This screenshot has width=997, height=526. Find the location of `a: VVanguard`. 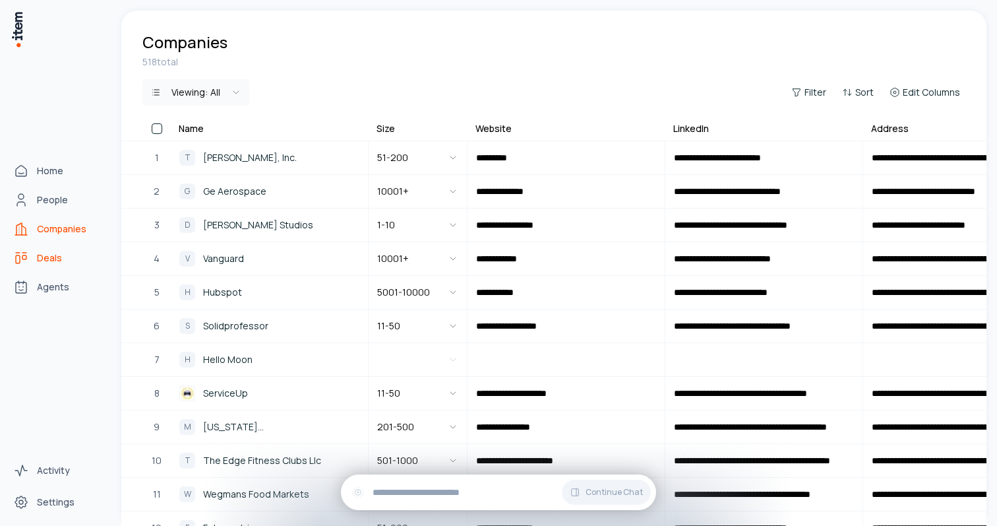

a: VVanguard is located at coordinates (269, 259).